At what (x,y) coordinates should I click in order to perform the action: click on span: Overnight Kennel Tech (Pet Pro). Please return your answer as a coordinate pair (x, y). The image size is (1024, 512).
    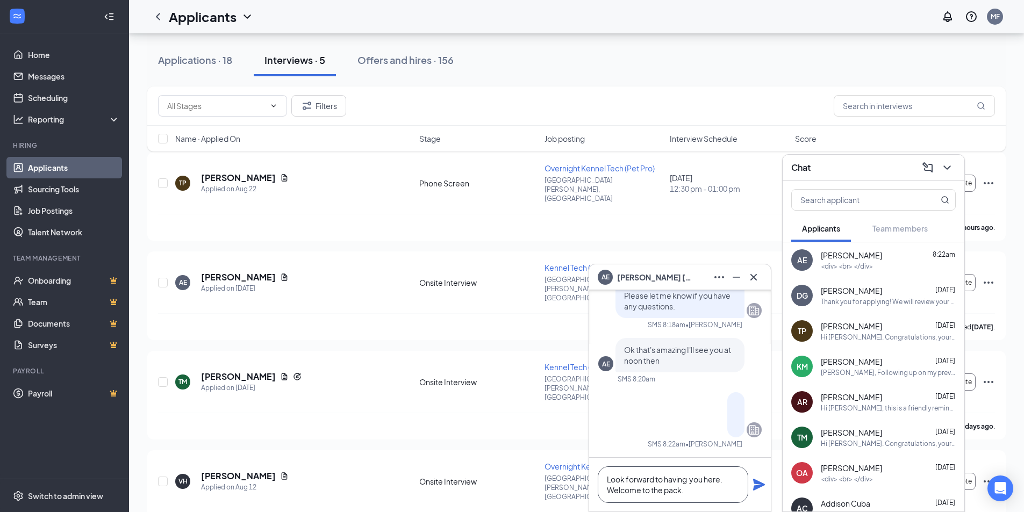
    Looking at the image, I should click on (600, 467).